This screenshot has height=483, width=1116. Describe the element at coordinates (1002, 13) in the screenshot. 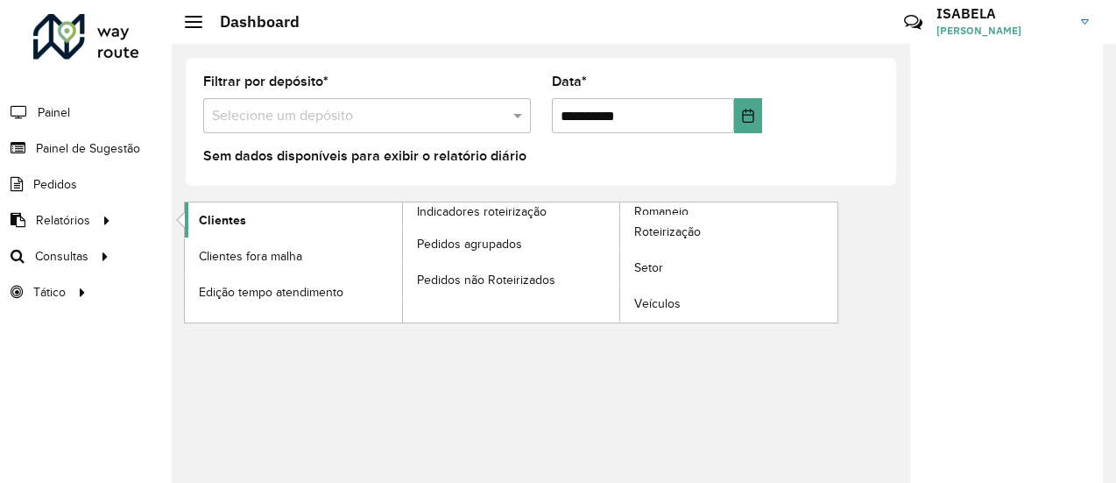

I see `h3: ISABELA` at that location.